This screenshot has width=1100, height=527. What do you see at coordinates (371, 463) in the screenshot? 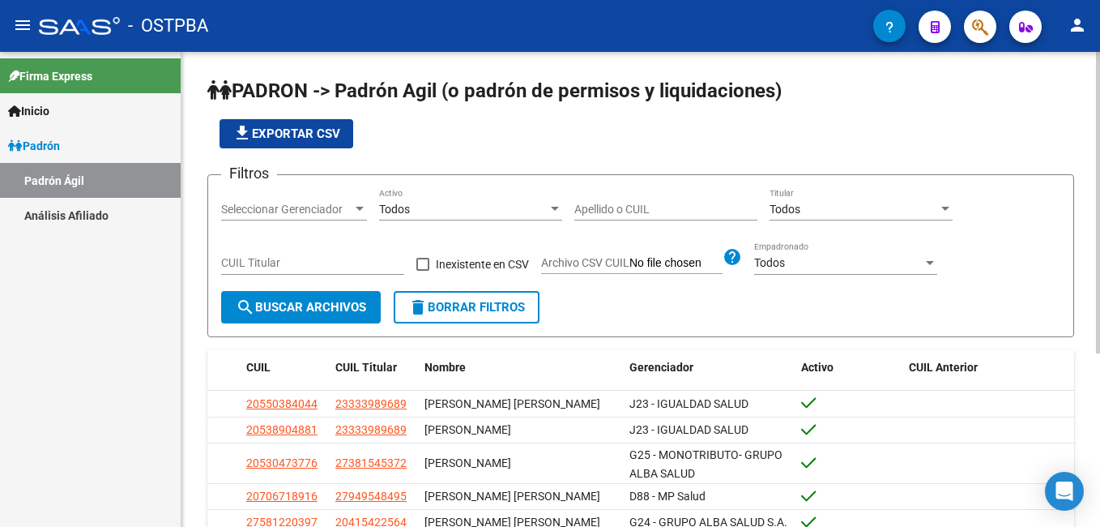
I see `span: 27381545372` at bounding box center [371, 463].